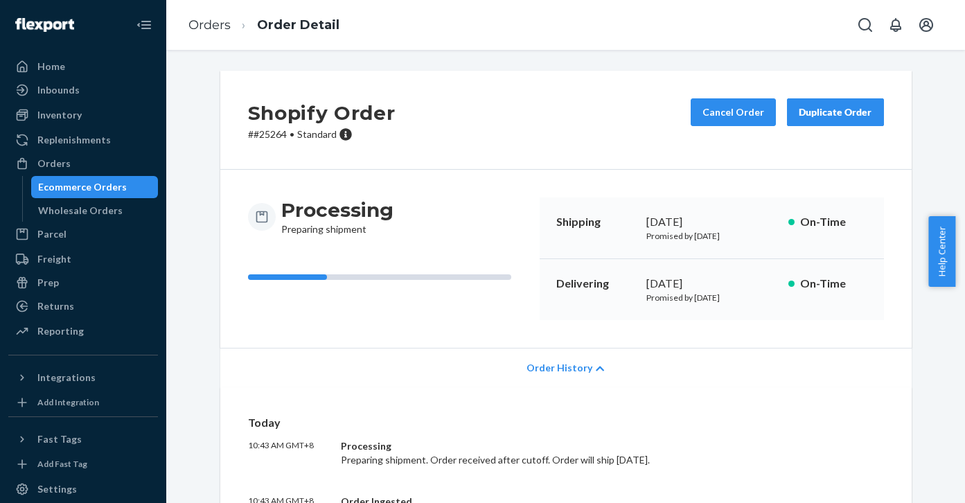 The height and width of the screenshot is (503, 965). I want to click on div: Freight, so click(54, 259).